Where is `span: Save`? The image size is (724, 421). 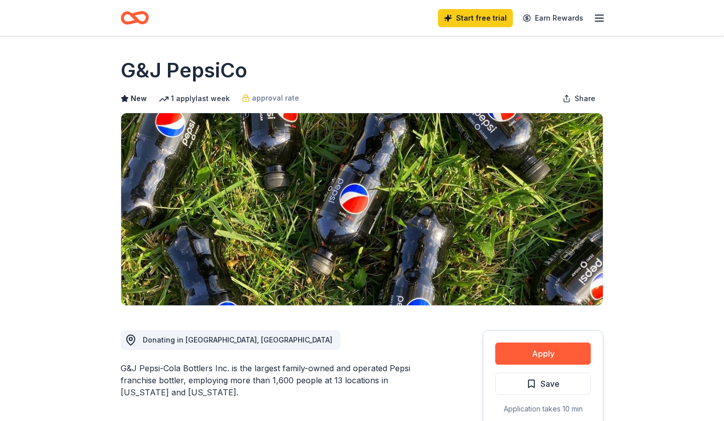 span: Save is located at coordinates (550, 384).